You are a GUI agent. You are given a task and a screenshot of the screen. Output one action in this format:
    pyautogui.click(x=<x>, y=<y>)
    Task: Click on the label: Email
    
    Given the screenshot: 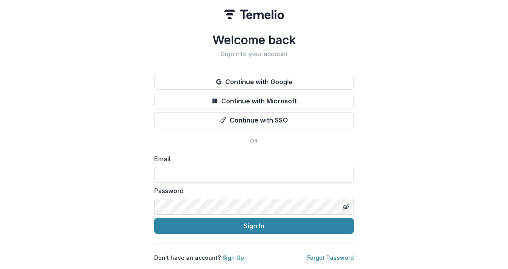 What is the action you would take?
    pyautogui.click(x=251, y=159)
    